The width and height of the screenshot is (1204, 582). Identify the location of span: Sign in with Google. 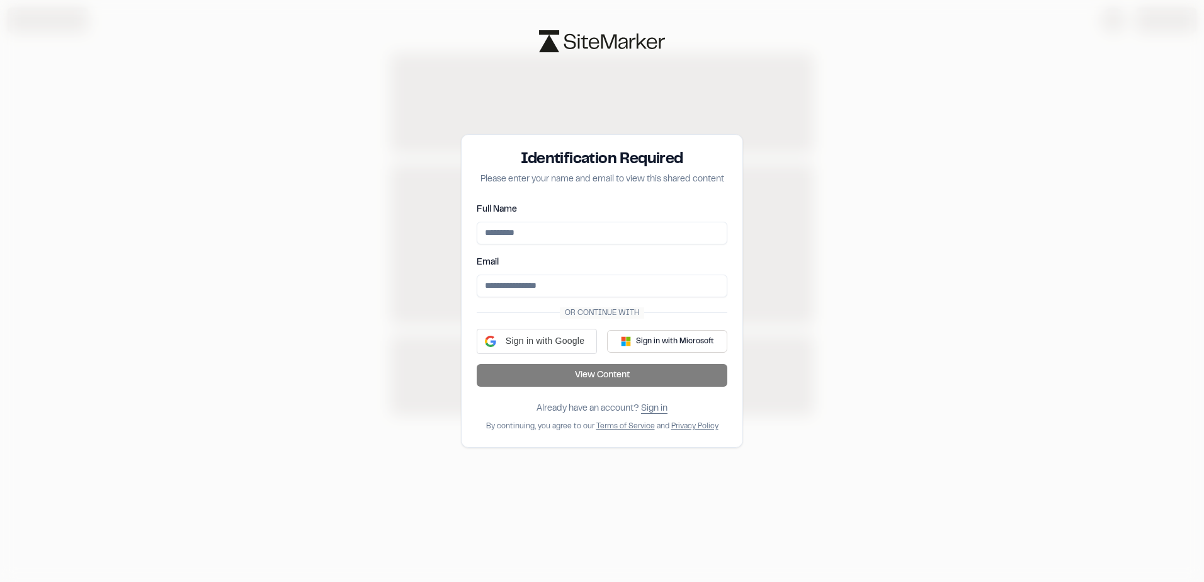
(545, 341).